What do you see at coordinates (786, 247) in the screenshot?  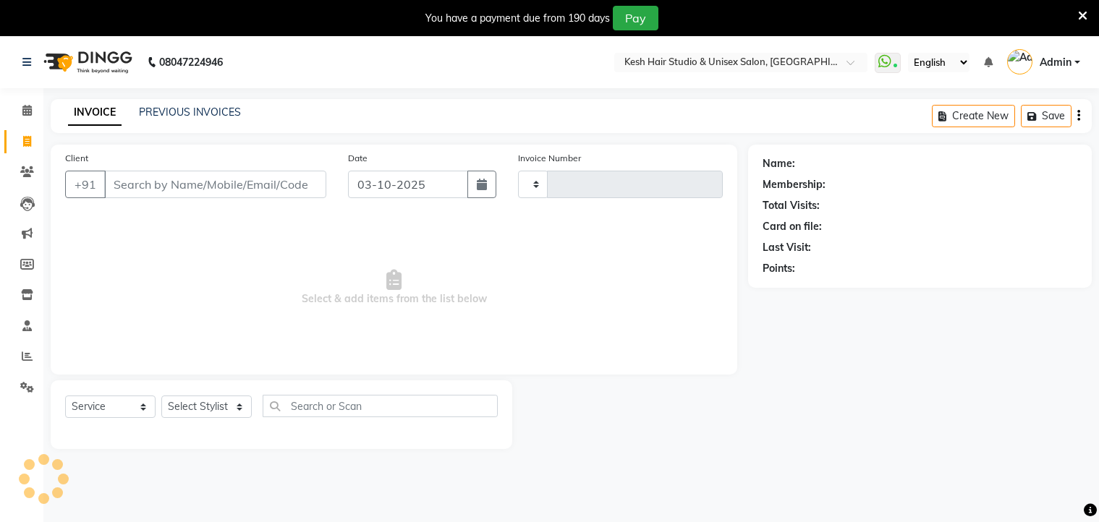 I see `div: Last Visit:` at bounding box center [786, 247].